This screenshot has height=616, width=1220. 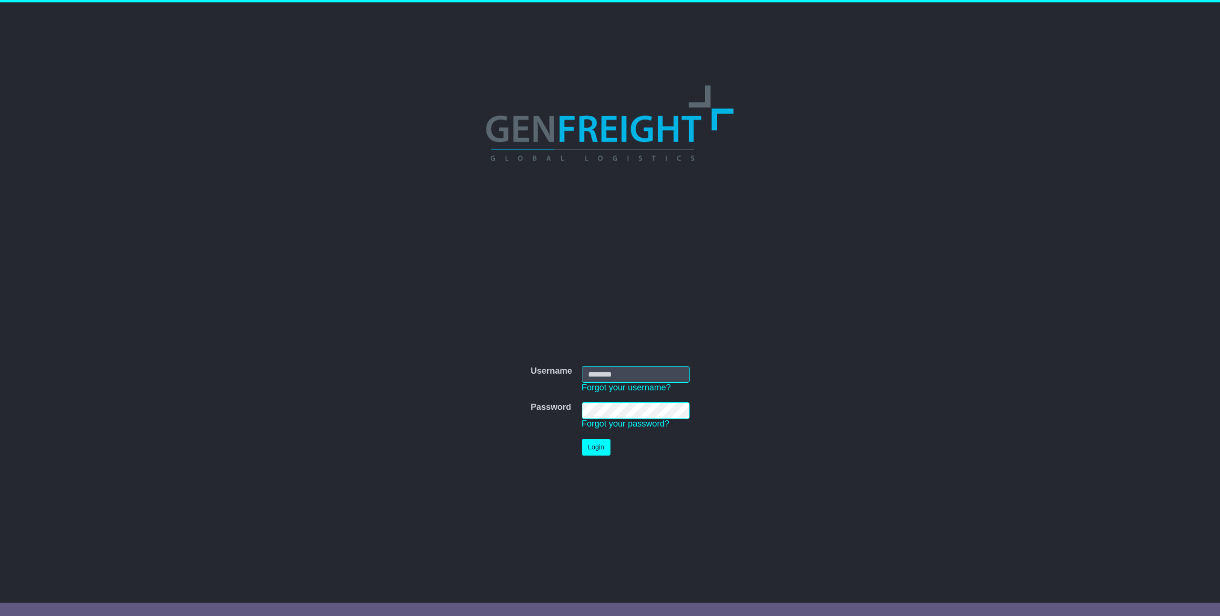 I want to click on button: Login, so click(x=596, y=447).